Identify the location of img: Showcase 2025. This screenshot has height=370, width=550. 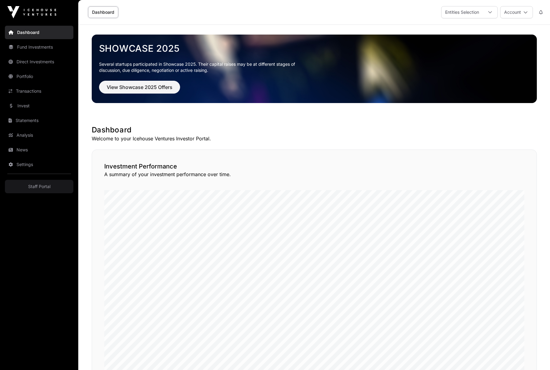
(314, 69).